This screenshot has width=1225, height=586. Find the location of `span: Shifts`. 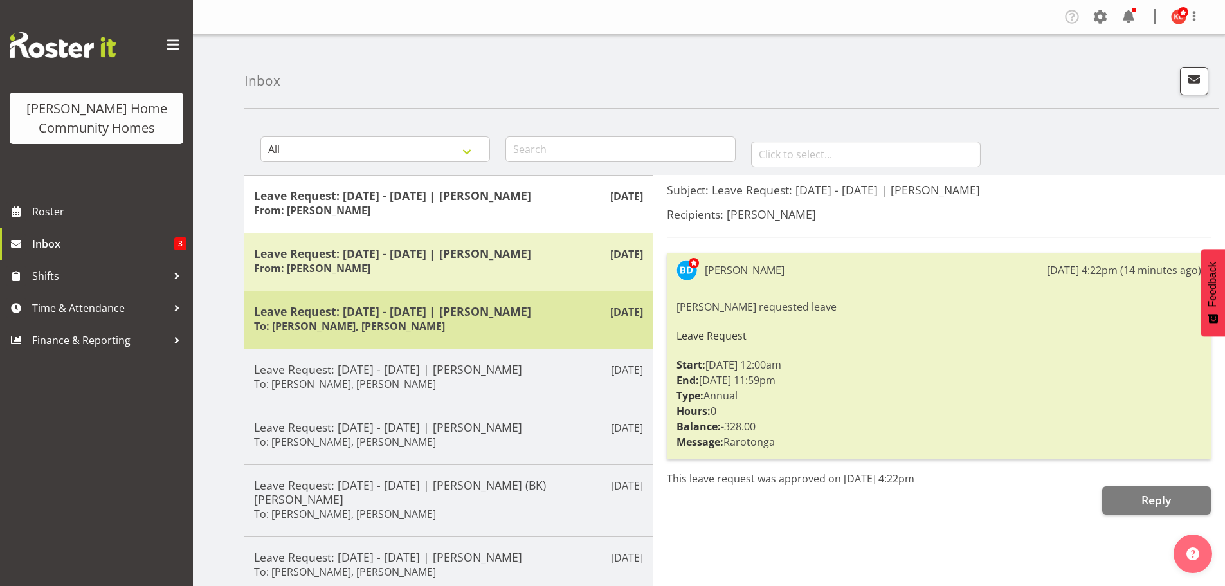

span: Shifts is located at coordinates (100, 276).